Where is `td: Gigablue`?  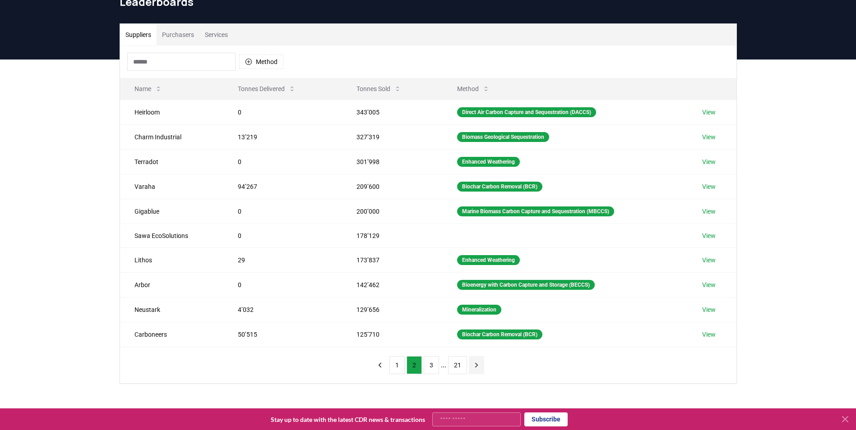
td: Gigablue is located at coordinates (171, 211).